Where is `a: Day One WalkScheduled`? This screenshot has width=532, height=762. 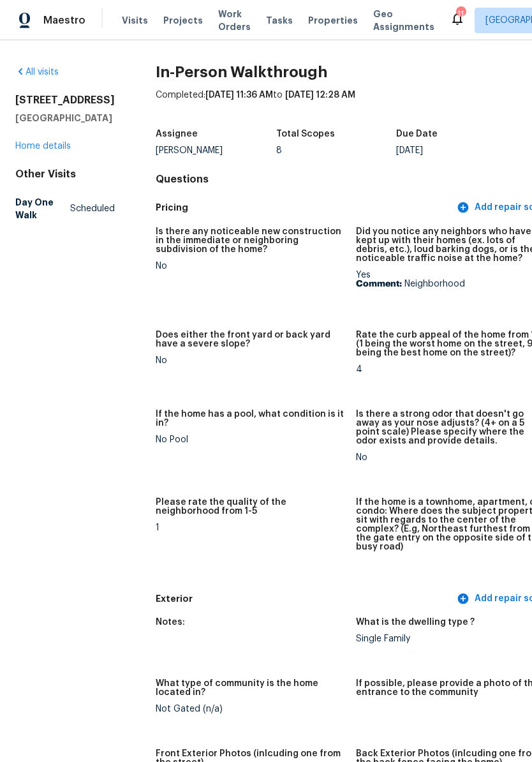 a: Day One WalkScheduled is located at coordinates (65, 209).